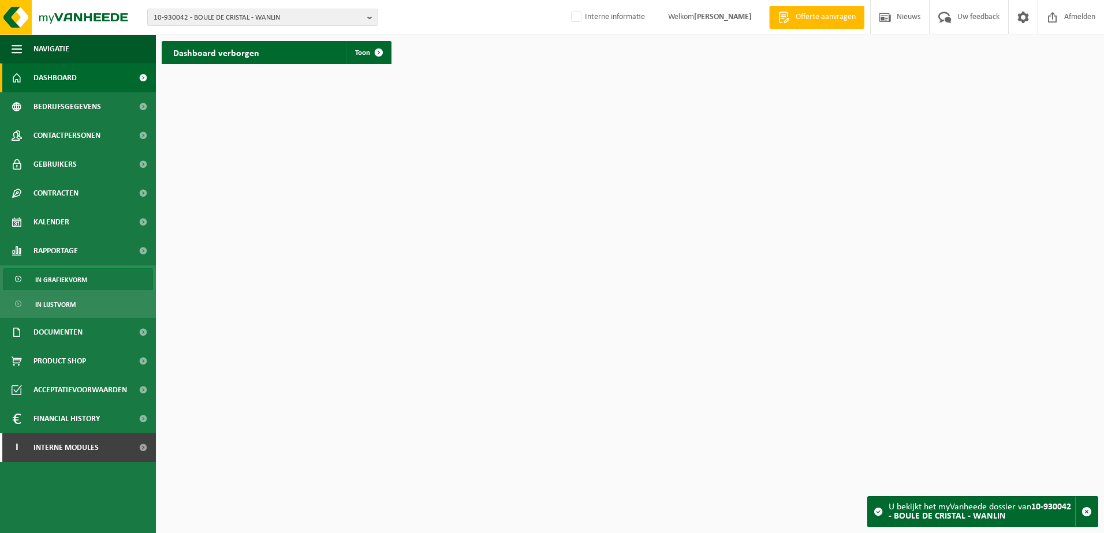 This screenshot has height=533, width=1104. What do you see at coordinates (981, 512) in the screenshot?
I see `div: U bekijkt het myVanheede dossier van` at bounding box center [981, 512].